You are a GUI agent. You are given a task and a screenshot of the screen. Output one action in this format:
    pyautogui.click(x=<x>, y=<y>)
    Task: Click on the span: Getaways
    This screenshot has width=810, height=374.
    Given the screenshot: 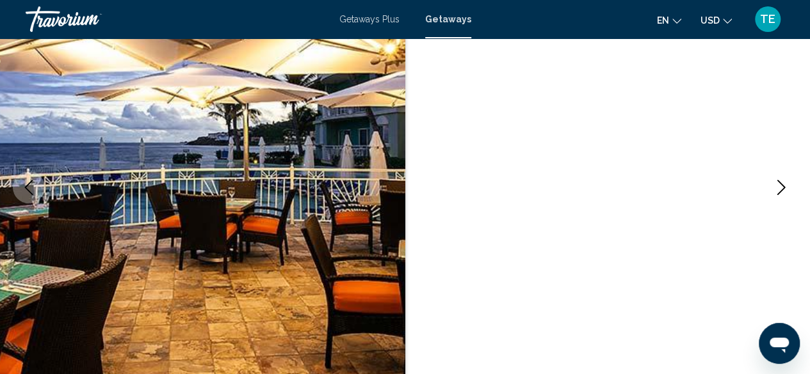 What is the action you would take?
    pyautogui.click(x=448, y=19)
    